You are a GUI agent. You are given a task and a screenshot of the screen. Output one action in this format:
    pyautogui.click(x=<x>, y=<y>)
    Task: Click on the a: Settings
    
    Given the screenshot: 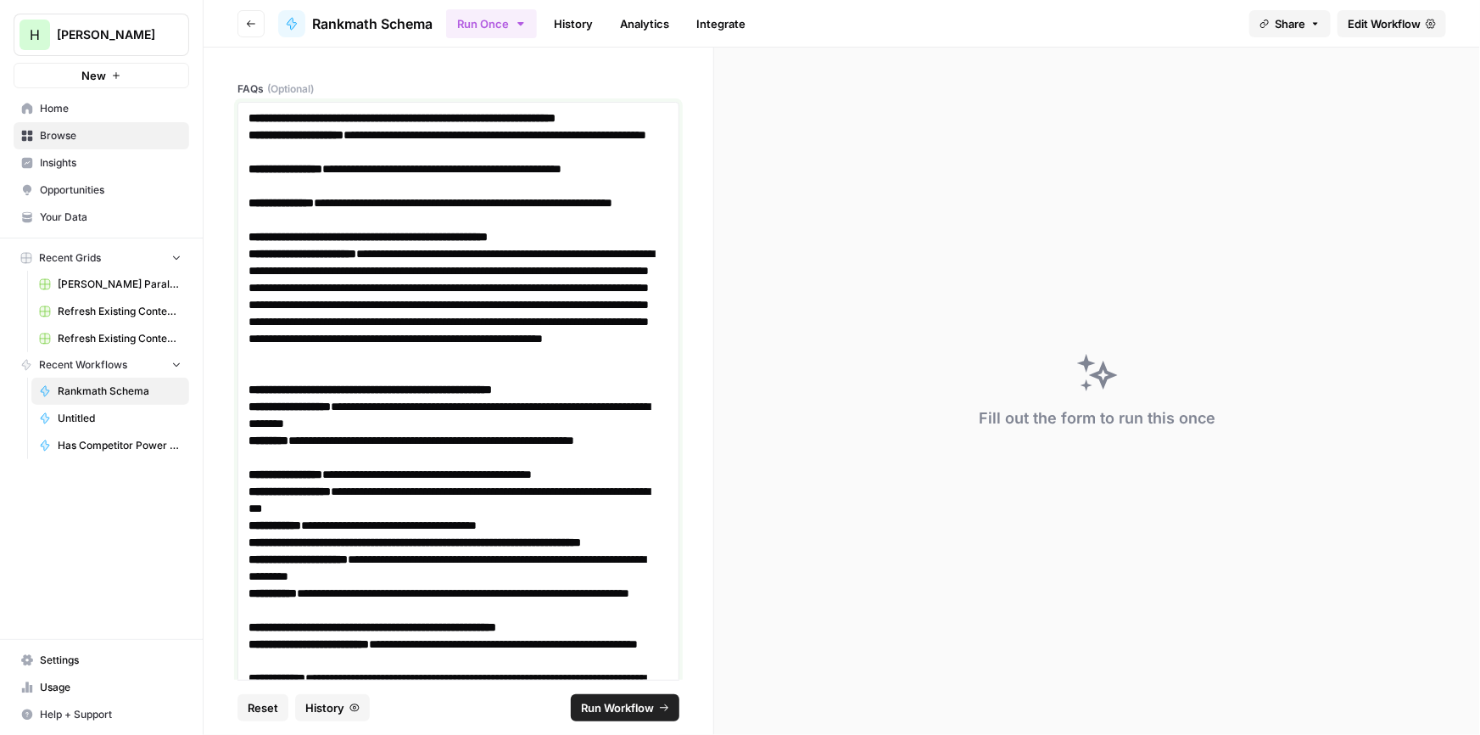 What is the action you would take?
    pyautogui.click(x=101, y=660)
    